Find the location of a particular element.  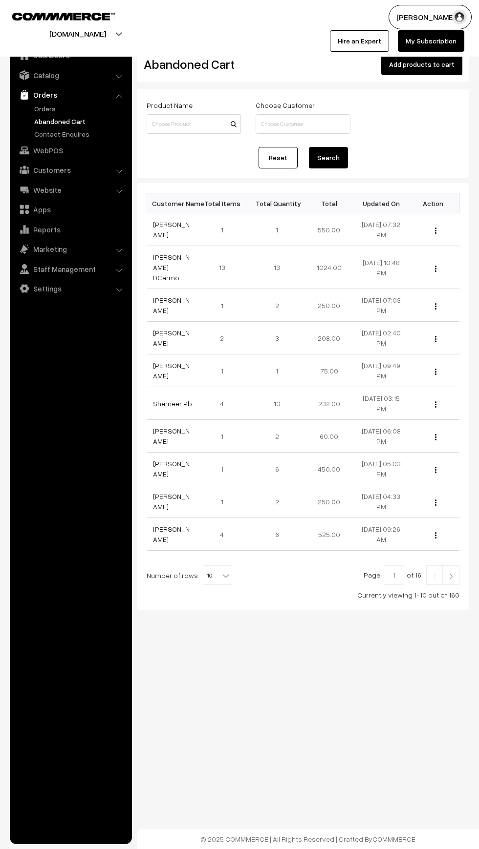

img: user is located at coordinates (459, 17).